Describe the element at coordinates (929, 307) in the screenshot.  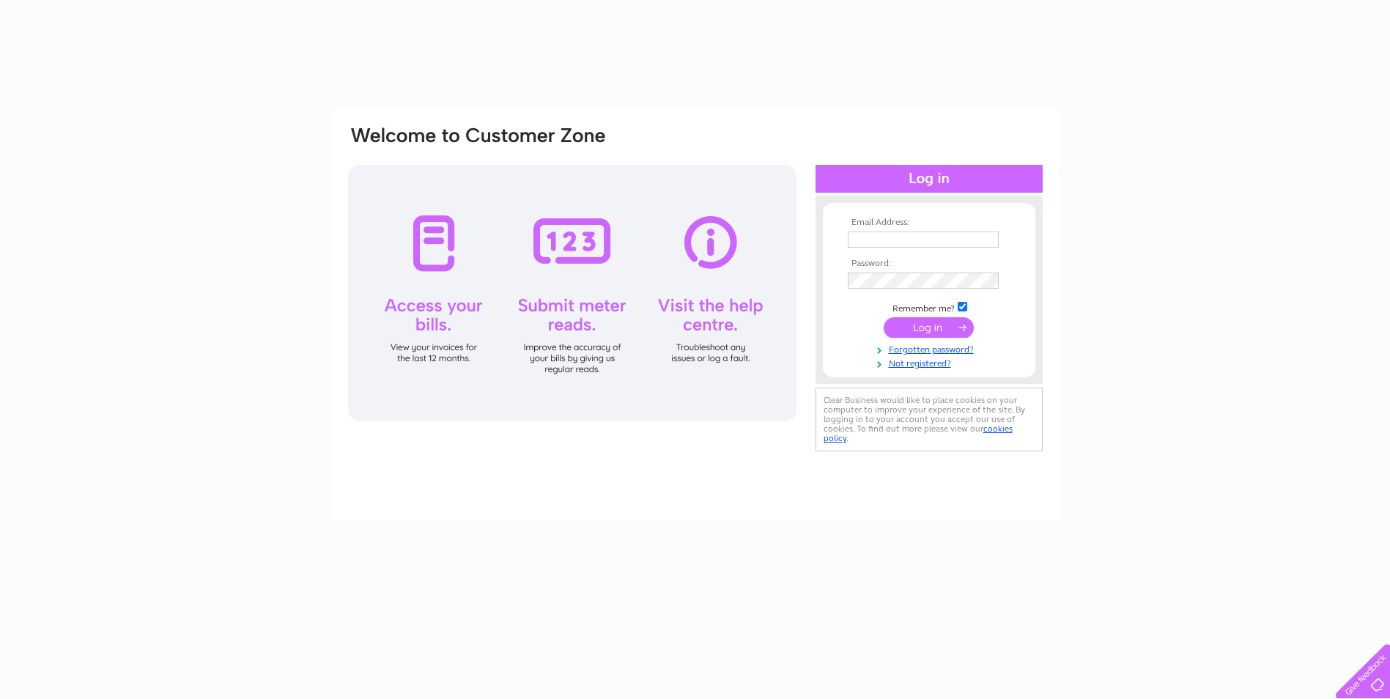
I see `td: Remember me?` at that location.